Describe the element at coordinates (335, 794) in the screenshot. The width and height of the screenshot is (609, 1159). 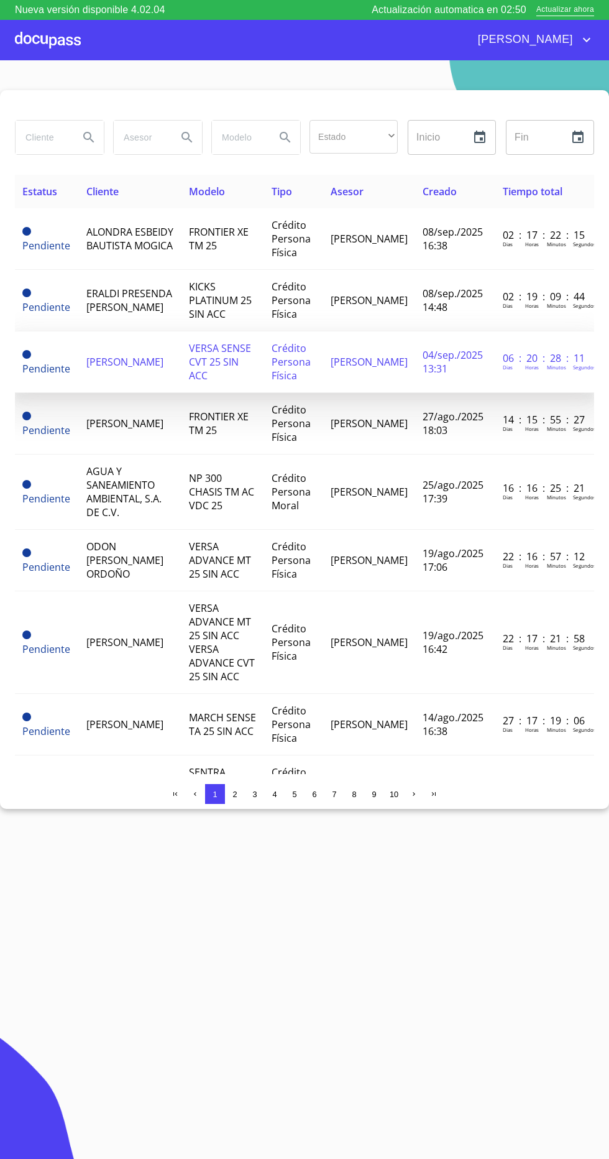
I see `button: 7` at that location.